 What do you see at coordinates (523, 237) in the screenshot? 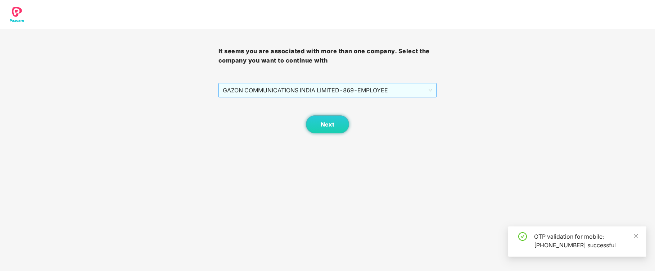
I see `span: check-circle` at bounding box center [523, 237].